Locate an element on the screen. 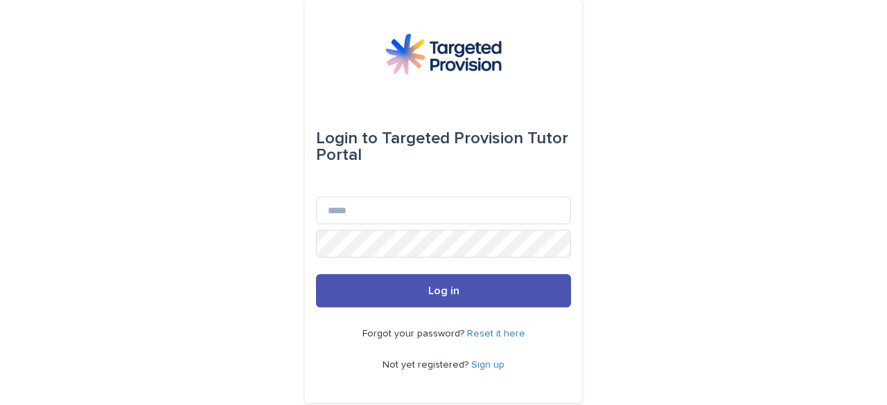 The image size is (887, 405). span: Not yet registered? is located at coordinates (427, 365).